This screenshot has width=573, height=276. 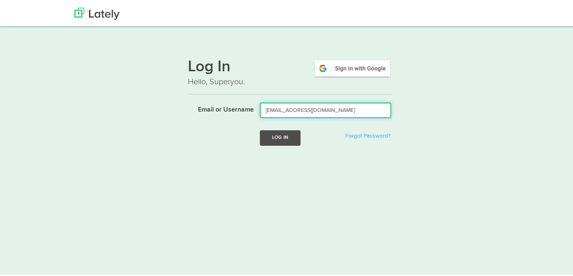 What do you see at coordinates (326, 109) in the screenshot?
I see `input: Email or Username` at bounding box center [326, 109].